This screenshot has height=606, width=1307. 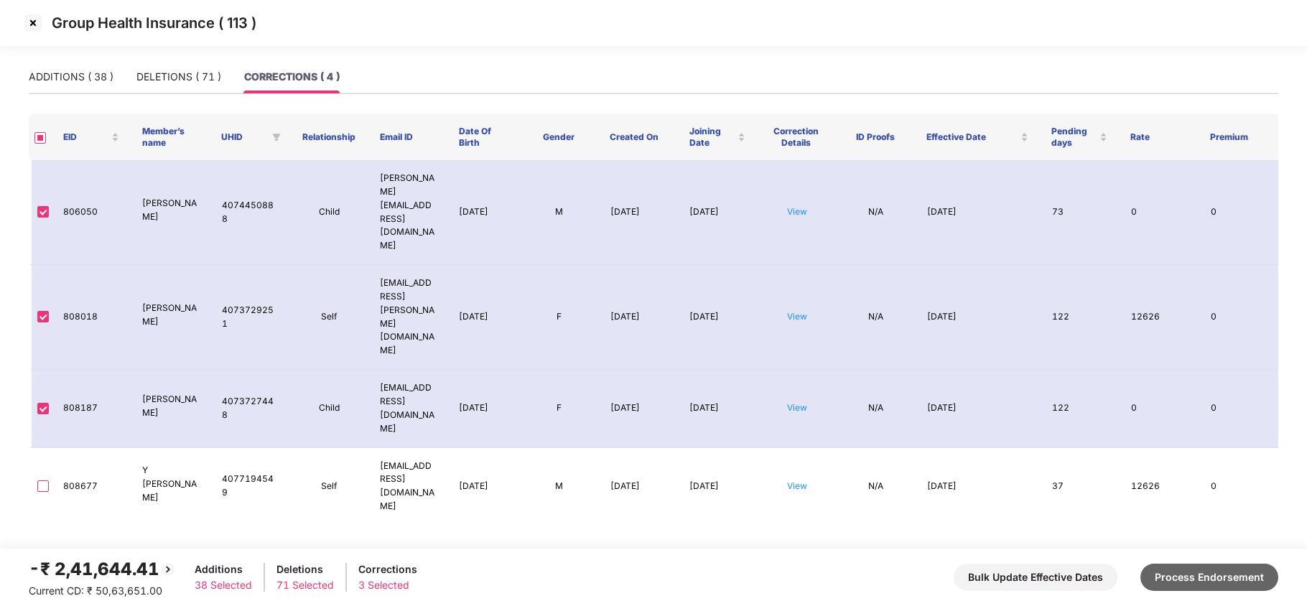 What do you see at coordinates (717, 137) in the screenshot?
I see `th: Joining Date` at bounding box center [717, 137].